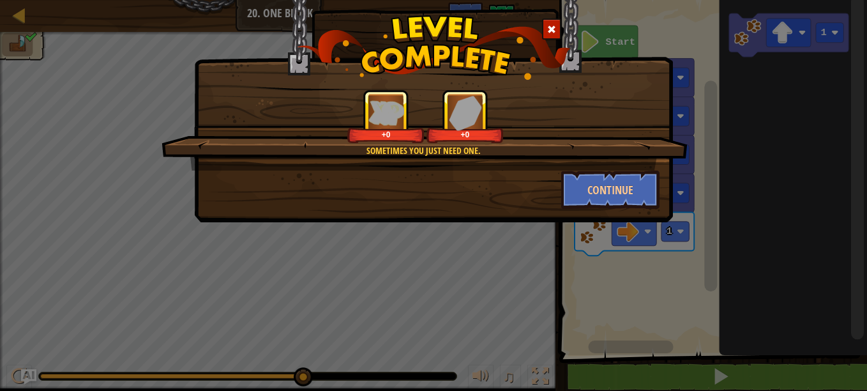 This screenshot has width=867, height=391. I want to click on img: reward_icon_xp.png, so click(386, 112).